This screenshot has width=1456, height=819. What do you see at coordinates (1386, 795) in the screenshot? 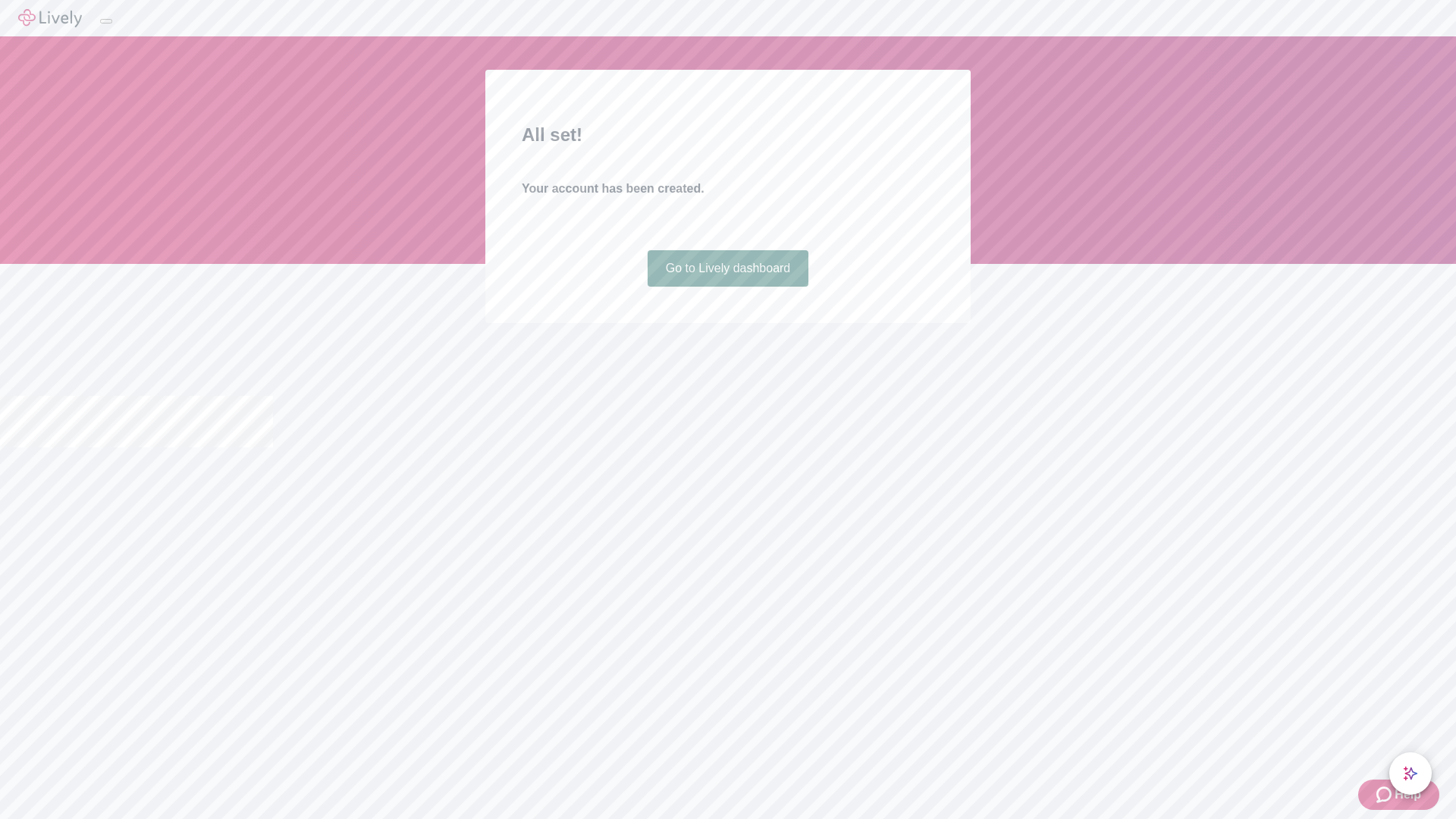
I see `svg: Zendesk support icon` at bounding box center [1386, 795].